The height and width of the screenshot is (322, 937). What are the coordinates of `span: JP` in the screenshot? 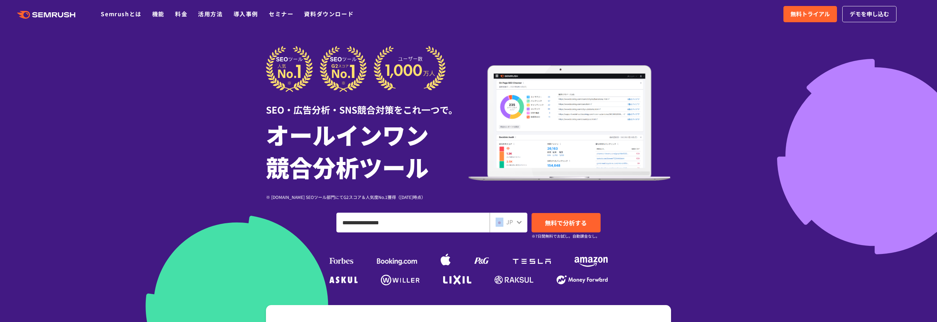 It's located at (510, 222).